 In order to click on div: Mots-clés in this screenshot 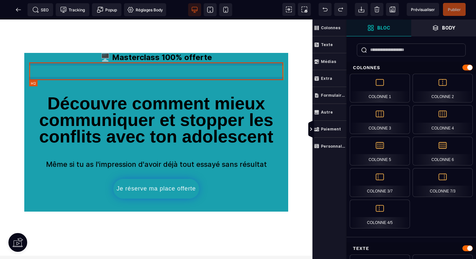, I will do `click(90, 40)`.